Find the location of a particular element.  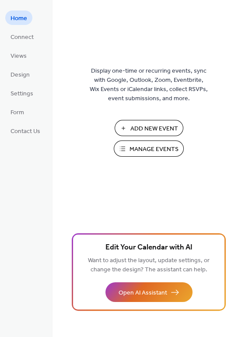

span: Form is located at coordinates (17, 113).